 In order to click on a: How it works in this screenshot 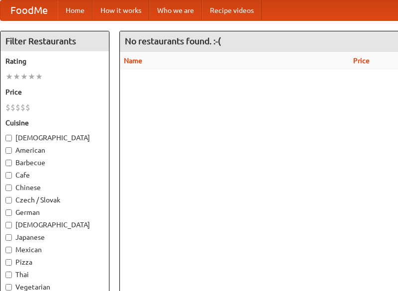, I will do `click(121, 10)`.